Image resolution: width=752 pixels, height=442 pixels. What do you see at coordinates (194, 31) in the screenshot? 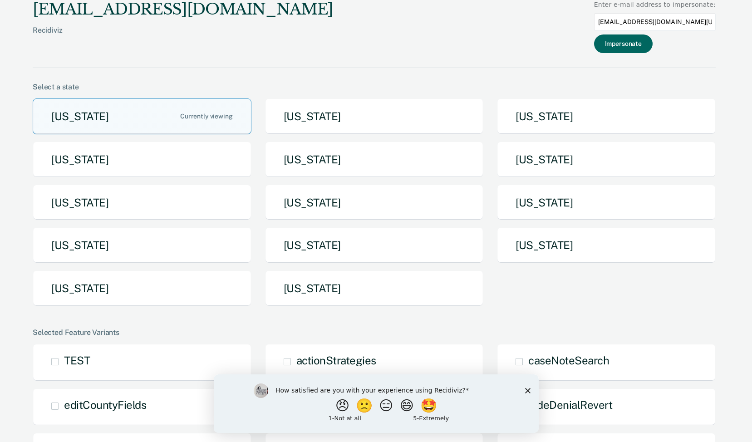
I see `button: 4` at bounding box center [194, 31].